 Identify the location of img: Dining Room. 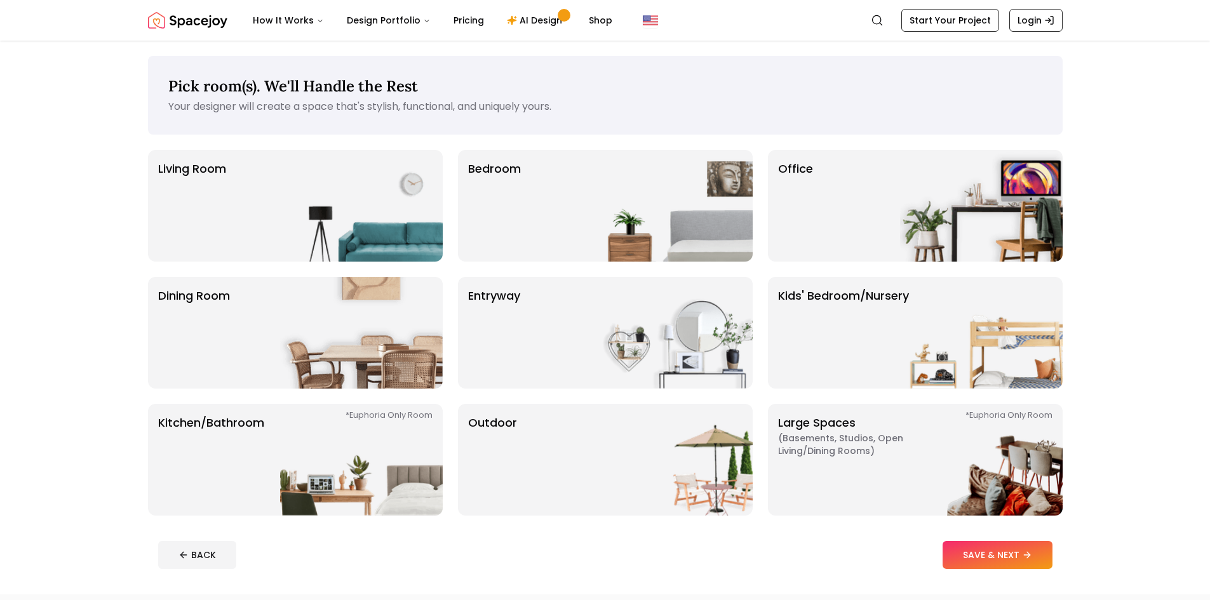
(362, 333).